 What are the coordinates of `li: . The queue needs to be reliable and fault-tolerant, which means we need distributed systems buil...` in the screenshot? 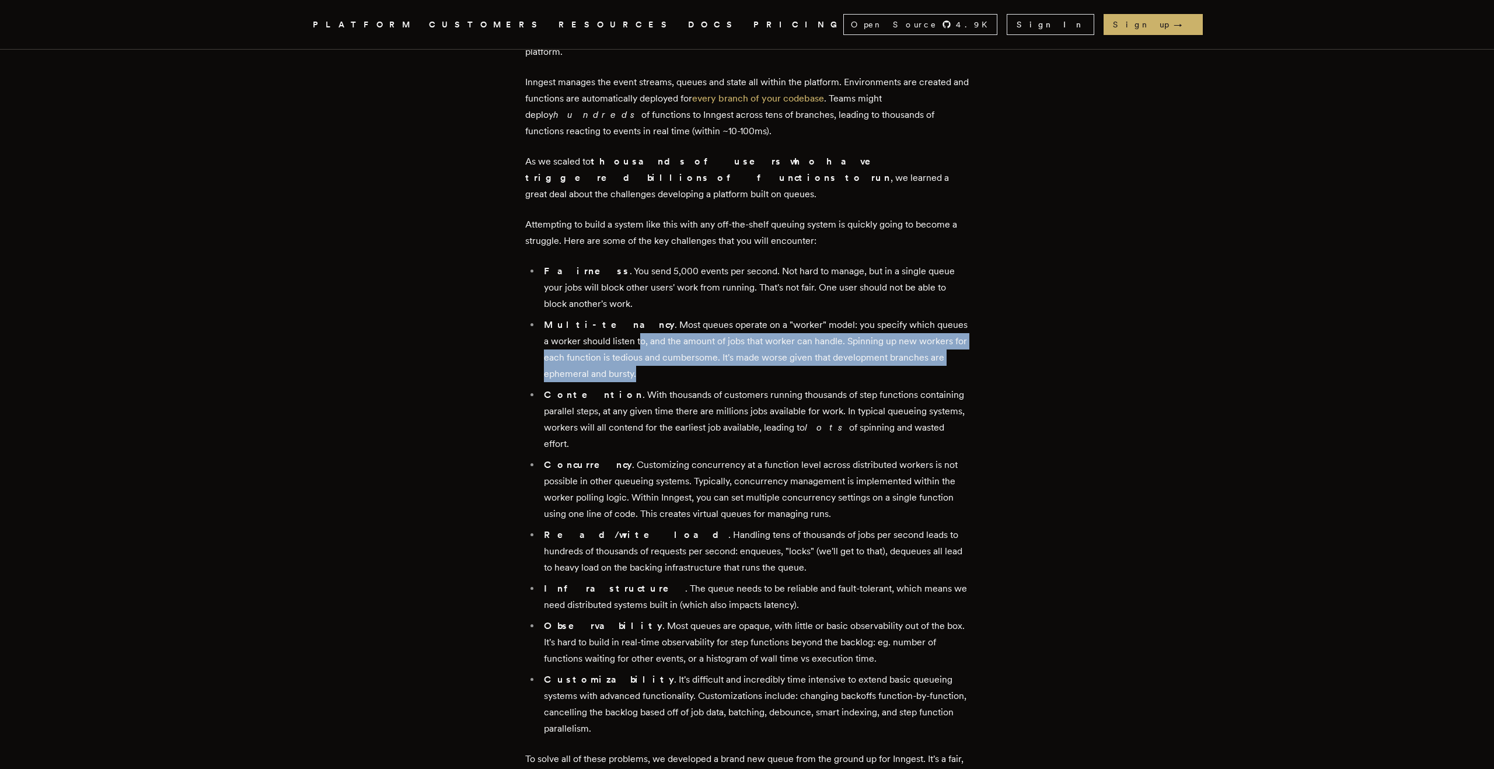 It's located at (755, 597).